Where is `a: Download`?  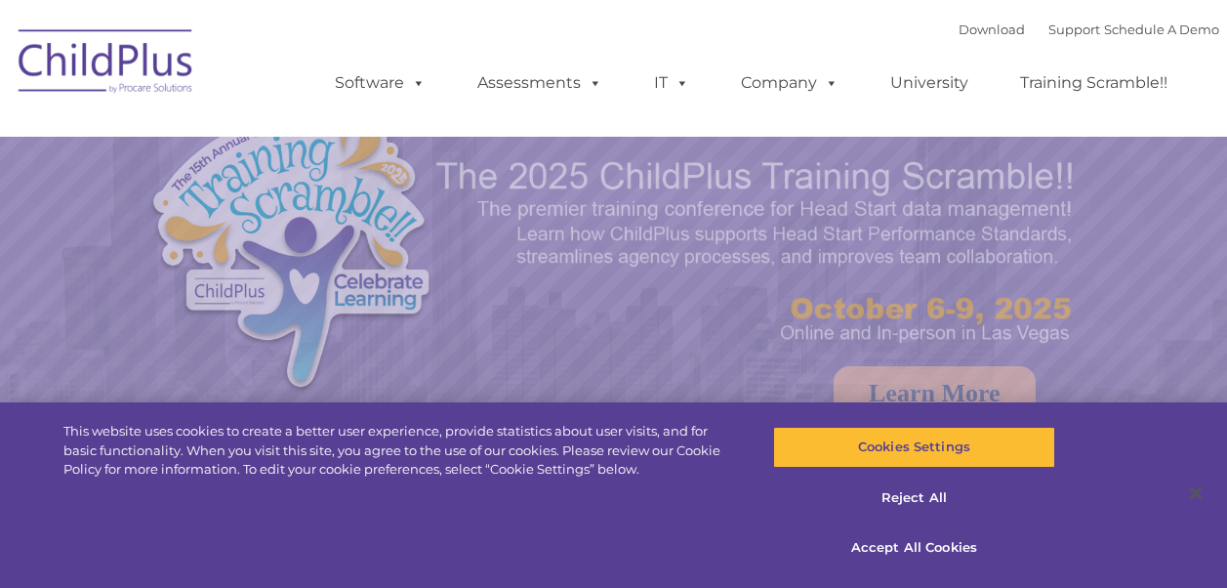 a: Download is located at coordinates (992, 29).